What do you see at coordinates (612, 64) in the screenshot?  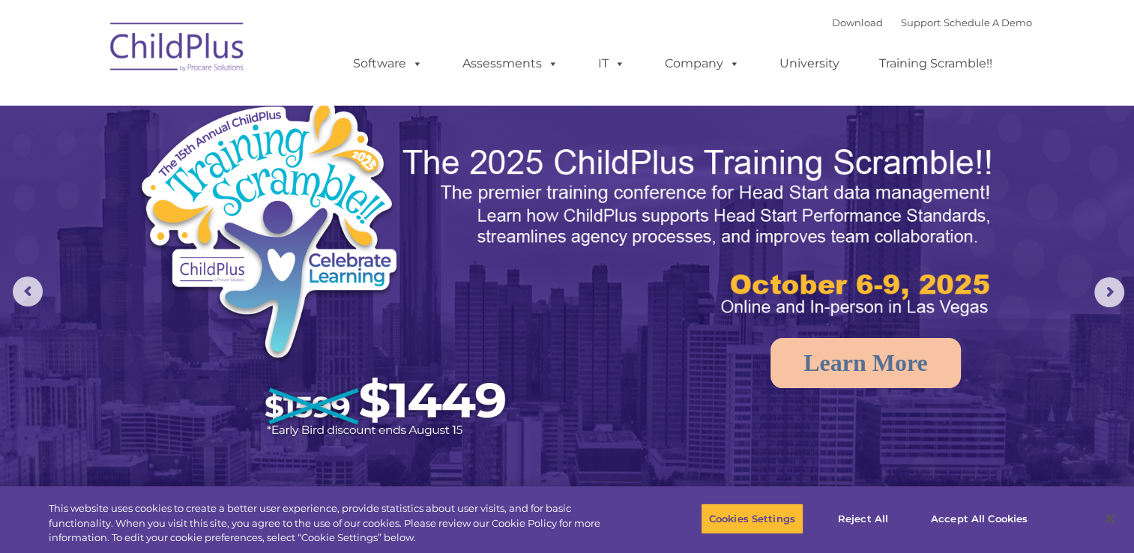 I see `a: IT` at bounding box center [612, 64].